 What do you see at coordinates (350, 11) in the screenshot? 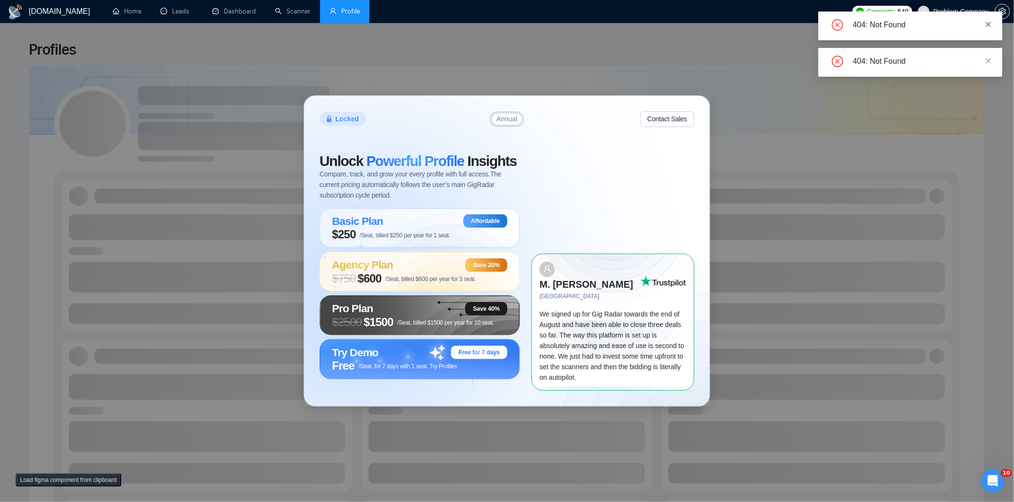
I see `span: Profile` at bounding box center [350, 11].